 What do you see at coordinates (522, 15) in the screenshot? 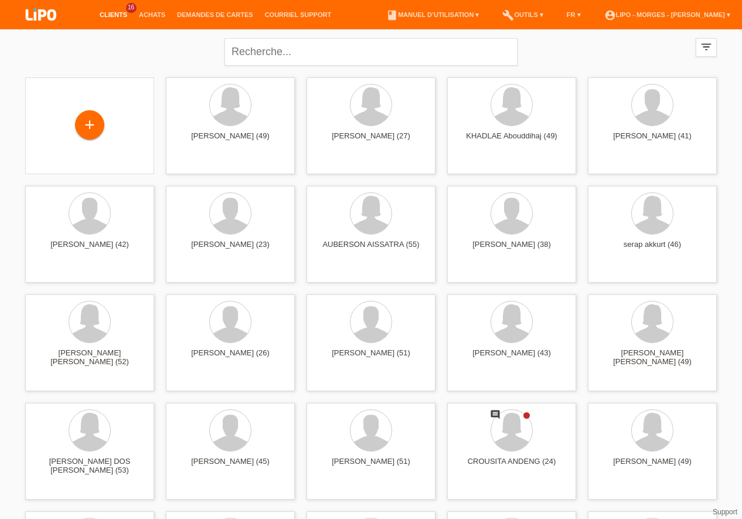
I see `a: buildOutils ▾` at bounding box center [522, 15].